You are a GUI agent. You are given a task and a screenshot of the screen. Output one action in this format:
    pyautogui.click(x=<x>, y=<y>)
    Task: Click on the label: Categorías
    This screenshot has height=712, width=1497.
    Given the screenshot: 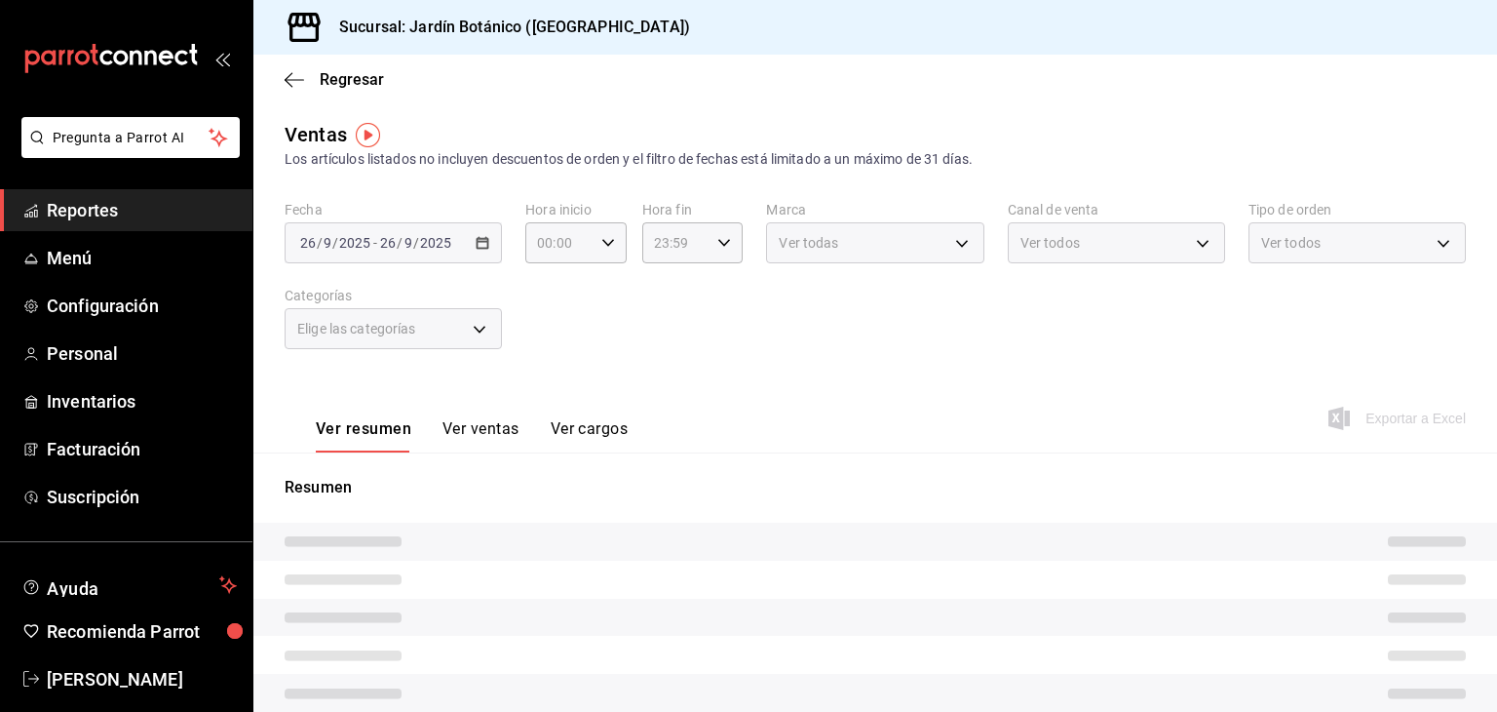 What is the action you would take?
    pyautogui.click(x=393, y=295)
    